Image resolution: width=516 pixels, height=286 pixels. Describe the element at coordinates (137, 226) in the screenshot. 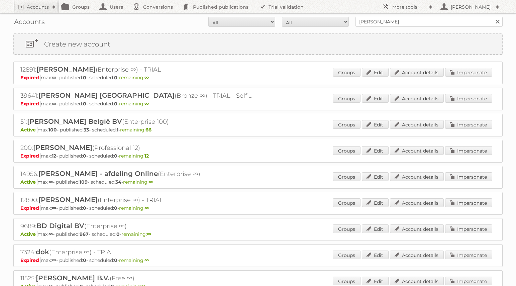

I see `h2: 9689: (Enterprise ∞)` at that location.